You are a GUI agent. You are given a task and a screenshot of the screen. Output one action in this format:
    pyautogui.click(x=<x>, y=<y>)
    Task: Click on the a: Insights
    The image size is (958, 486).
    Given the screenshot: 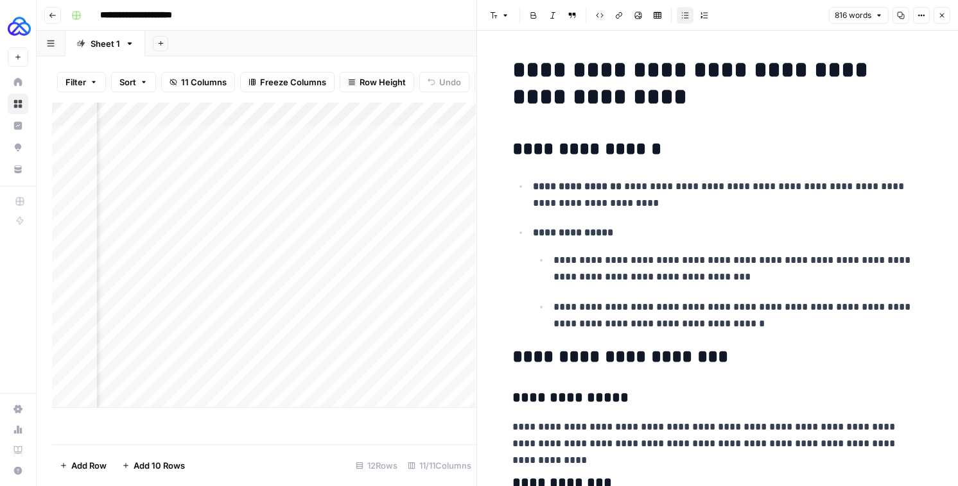 What is the action you would take?
    pyautogui.click(x=18, y=126)
    